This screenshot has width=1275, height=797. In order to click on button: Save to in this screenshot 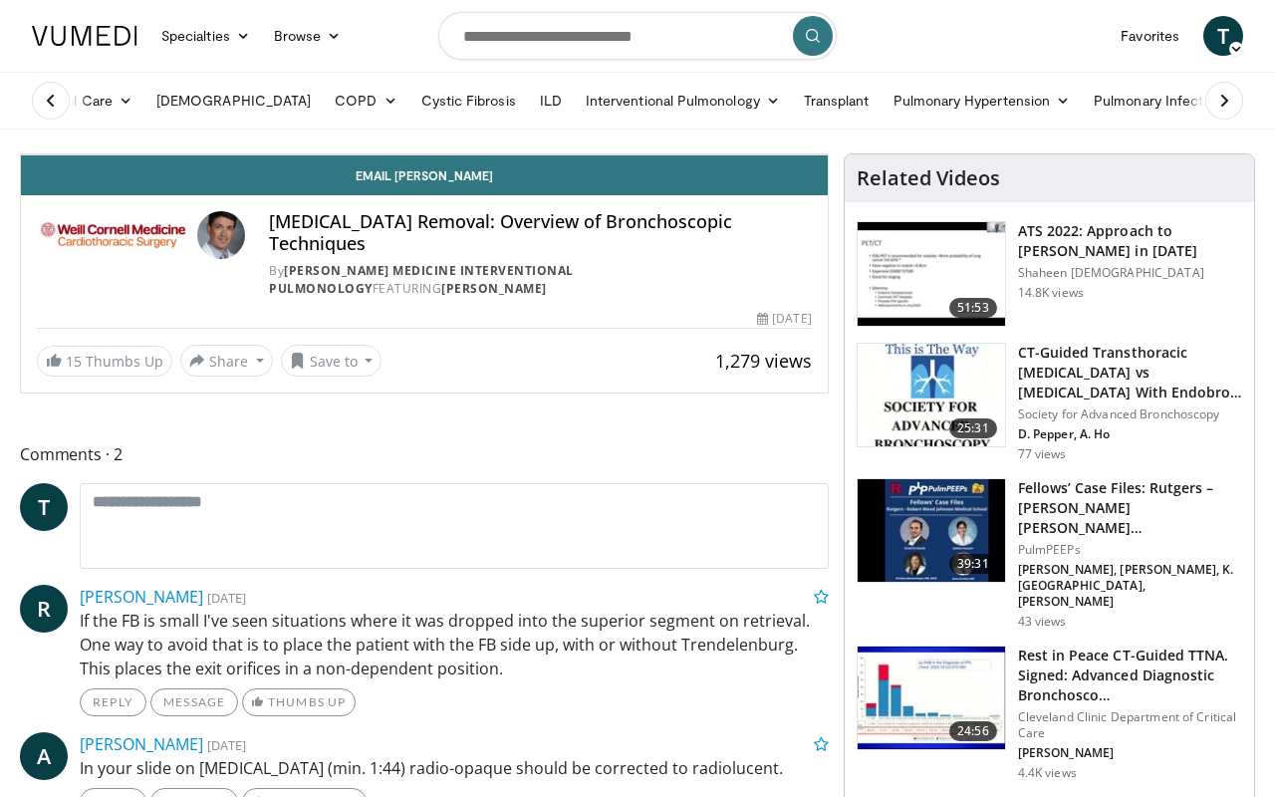, I will do `click(332, 361)`.